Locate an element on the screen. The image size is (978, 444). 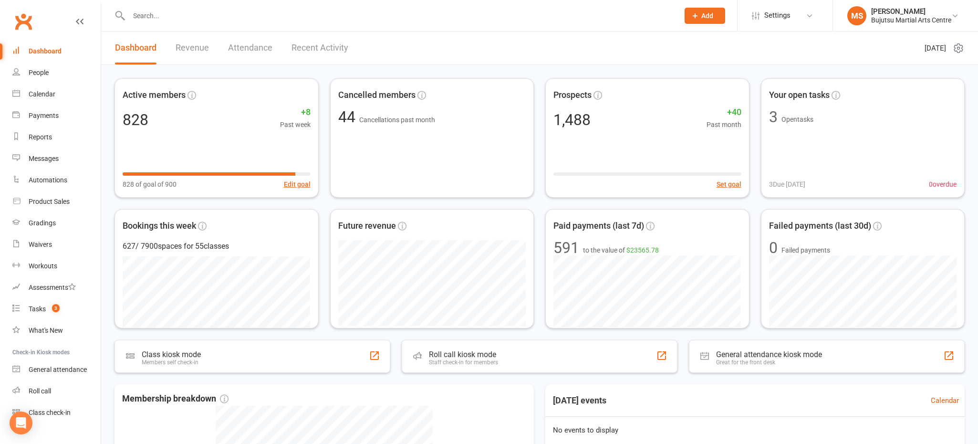
span: Bookings this week is located at coordinates (159, 226).